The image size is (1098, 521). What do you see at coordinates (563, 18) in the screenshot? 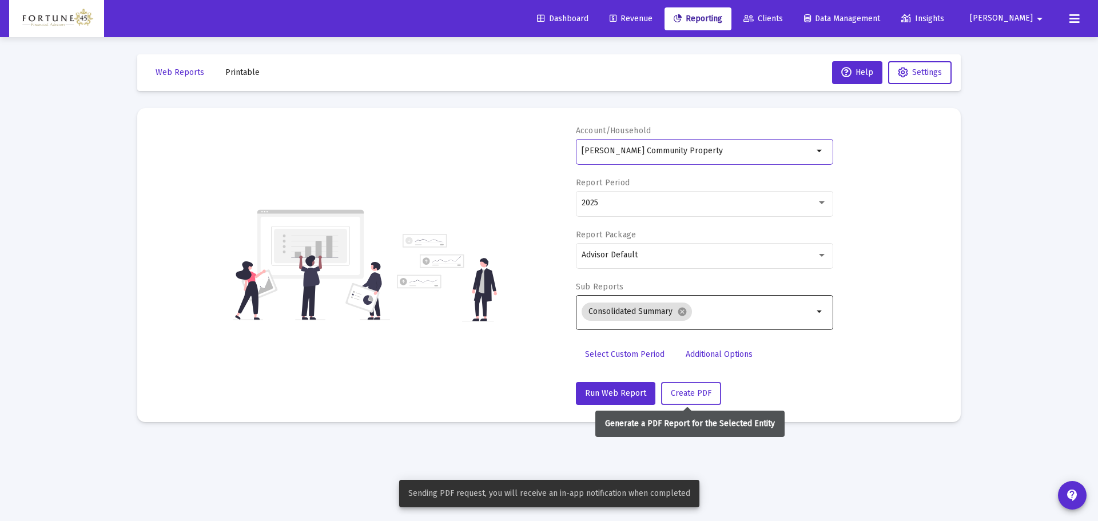
I see `span: Dashboard` at bounding box center [563, 18].